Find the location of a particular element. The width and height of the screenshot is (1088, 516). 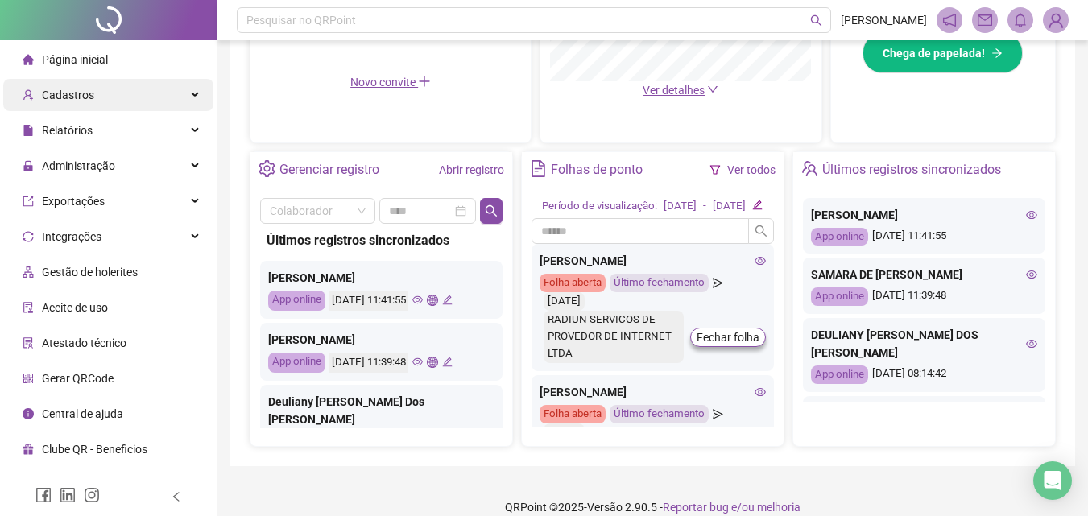

span: solution is located at coordinates (28, 343).